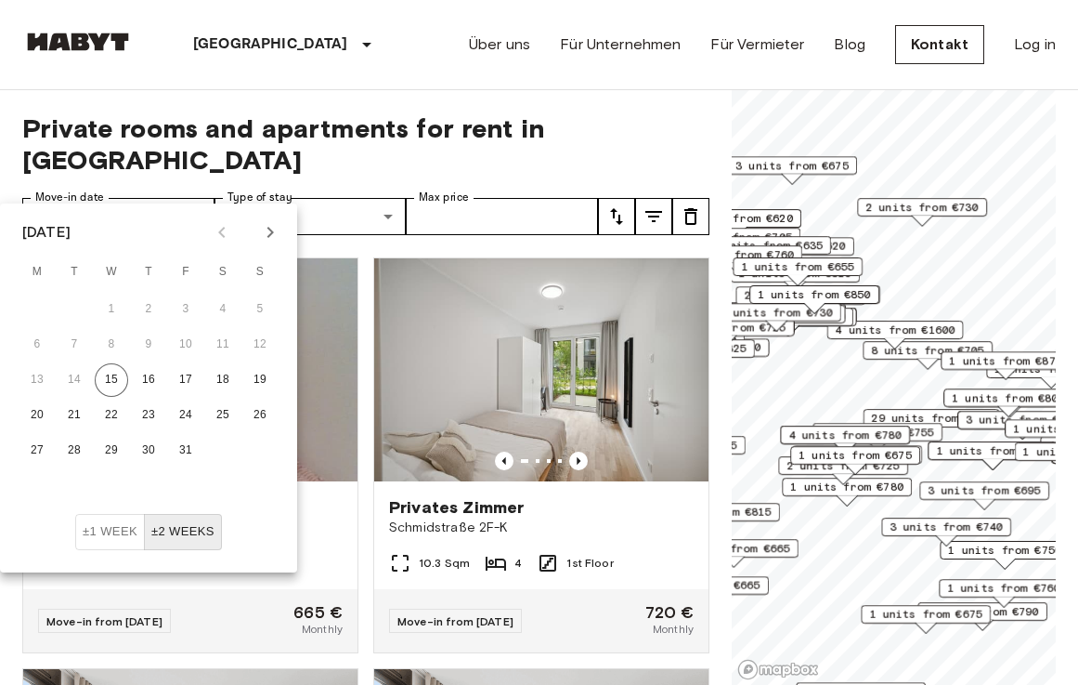  Describe the element at coordinates (518, 563) in the screenshot. I see `span: 4` at that location.